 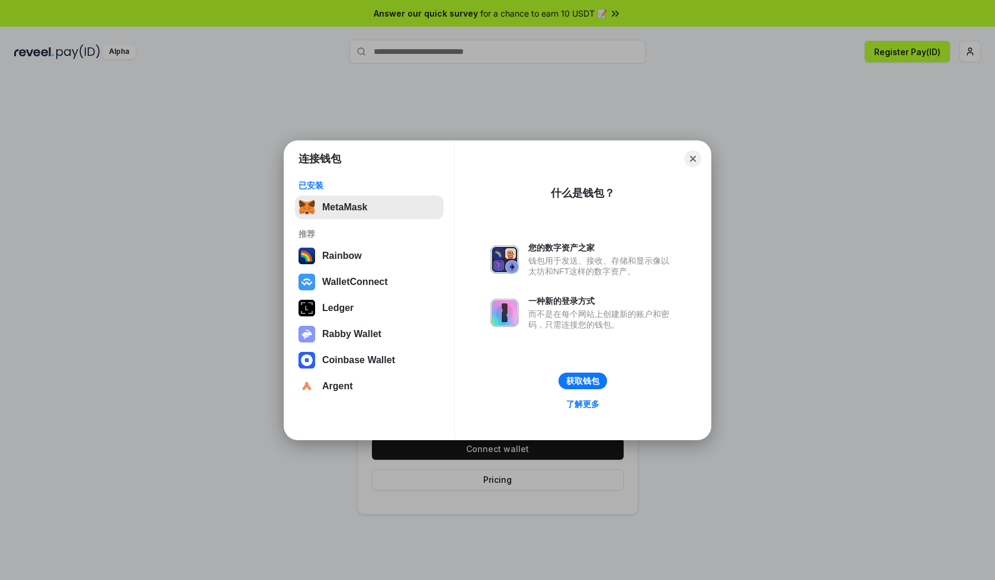 What do you see at coordinates (345, 207) in the screenshot?
I see `div: MetaMask` at bounding box center [345, 207].